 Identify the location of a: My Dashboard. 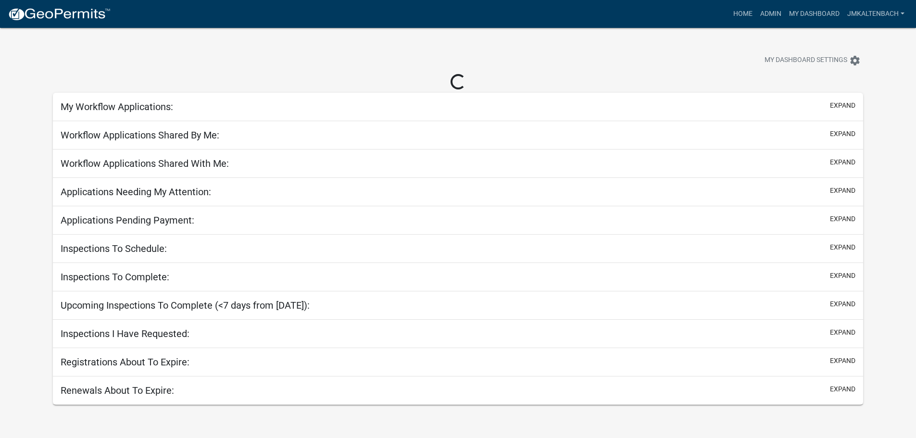
(814, 14).